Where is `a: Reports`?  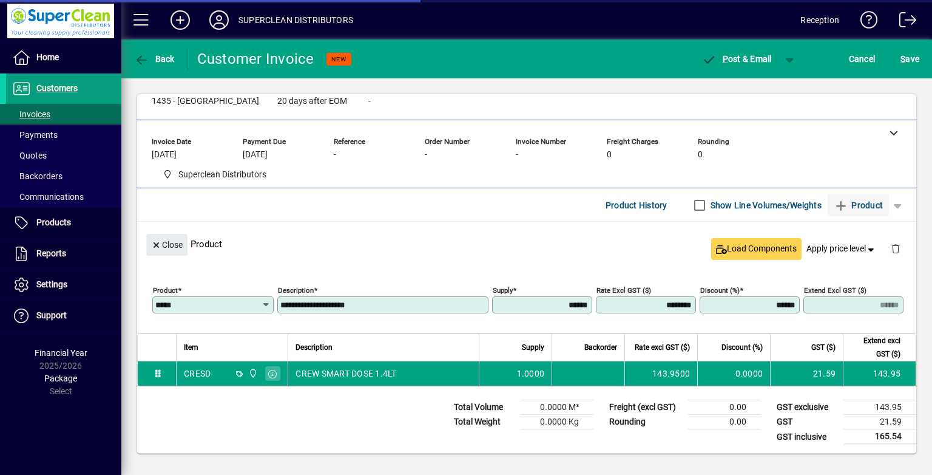
a: Reports is located at coordinates (64, 254).